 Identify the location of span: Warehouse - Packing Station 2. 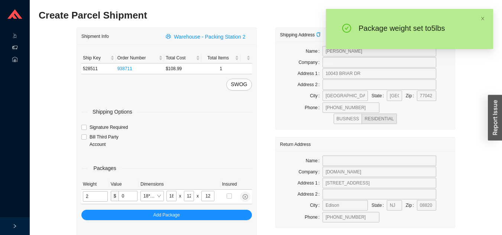
(210, 37).